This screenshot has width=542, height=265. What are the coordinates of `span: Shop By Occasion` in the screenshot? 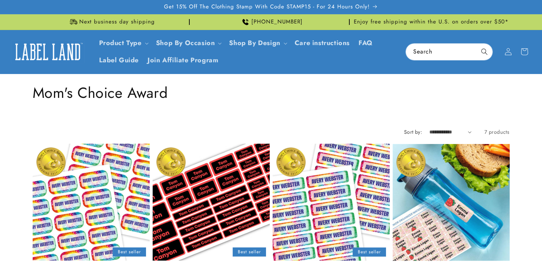 It's located at (185, 43).